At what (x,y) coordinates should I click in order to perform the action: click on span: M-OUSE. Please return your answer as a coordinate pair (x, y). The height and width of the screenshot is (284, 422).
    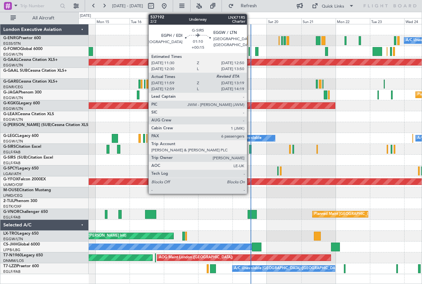
    Looking at the image, I should click on (11, 190).